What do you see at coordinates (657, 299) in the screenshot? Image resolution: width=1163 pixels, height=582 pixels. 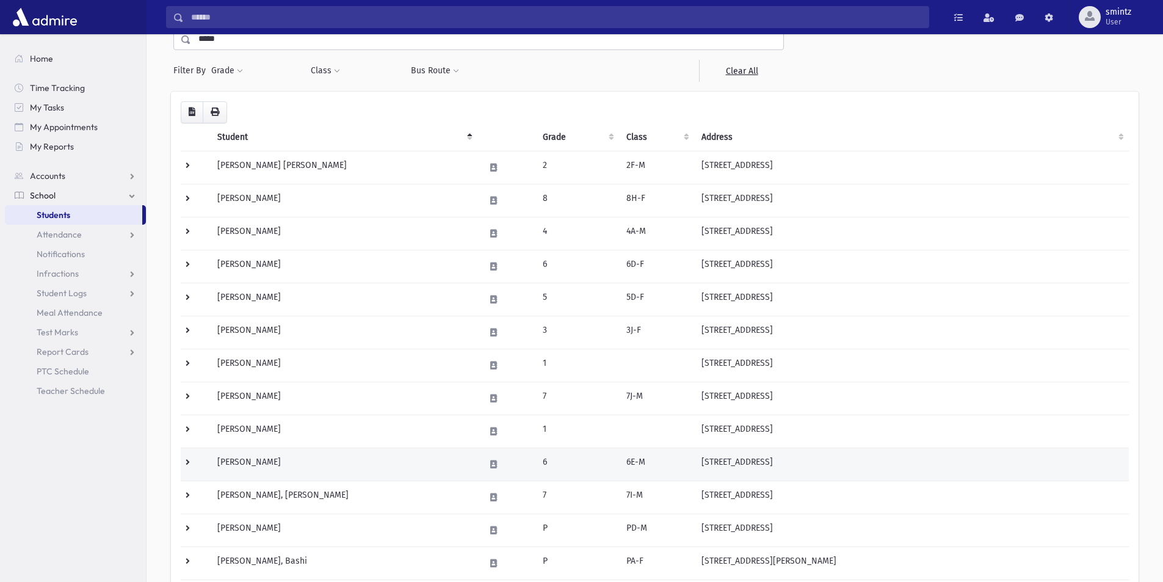 I see `td: 5D-F` at bounding box center [657, 299].